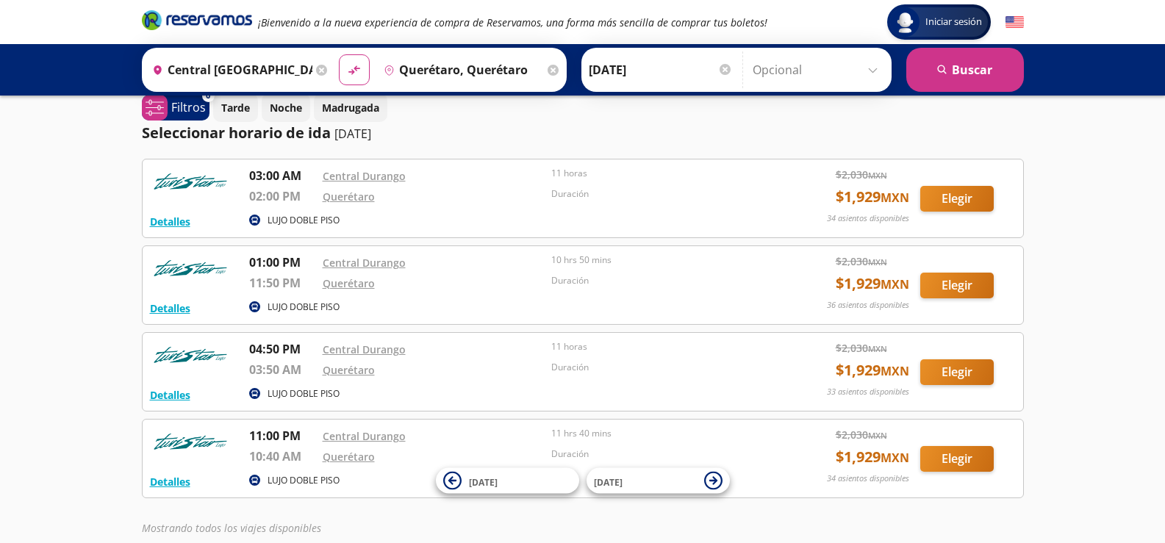 This screenshot has height=543, width=1165. I want to click on a: Brand Logo, so click(197, 22).